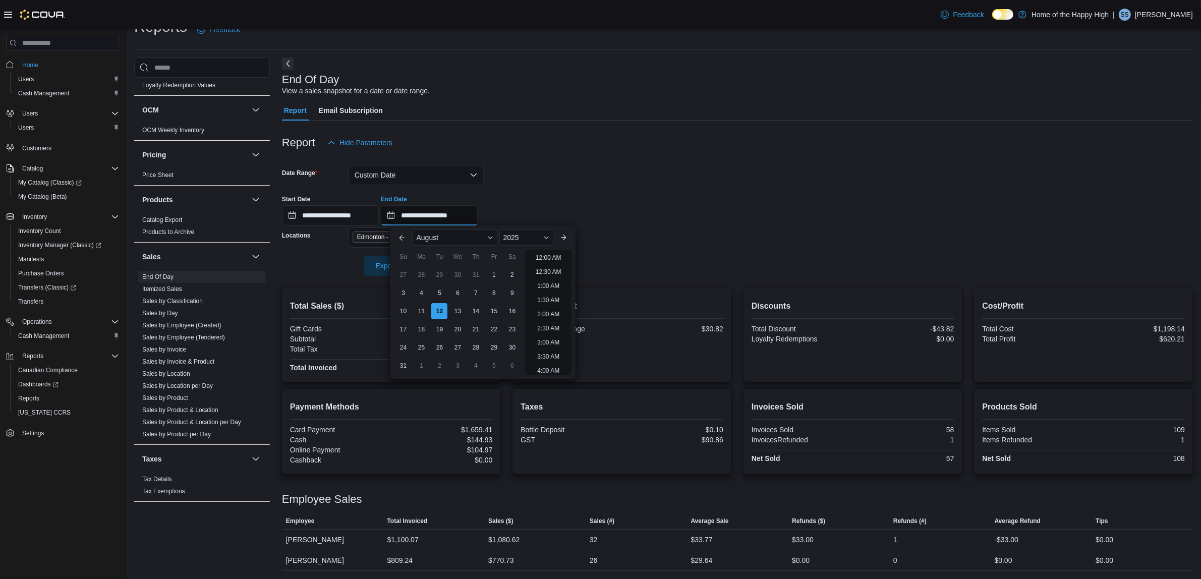 The height and width of the screenshot is (579, 1201). What do you see at coordinates (178, 386) in the screenshot?
I see `span: Sales by Location per Day` at bounding box center [178, 386].